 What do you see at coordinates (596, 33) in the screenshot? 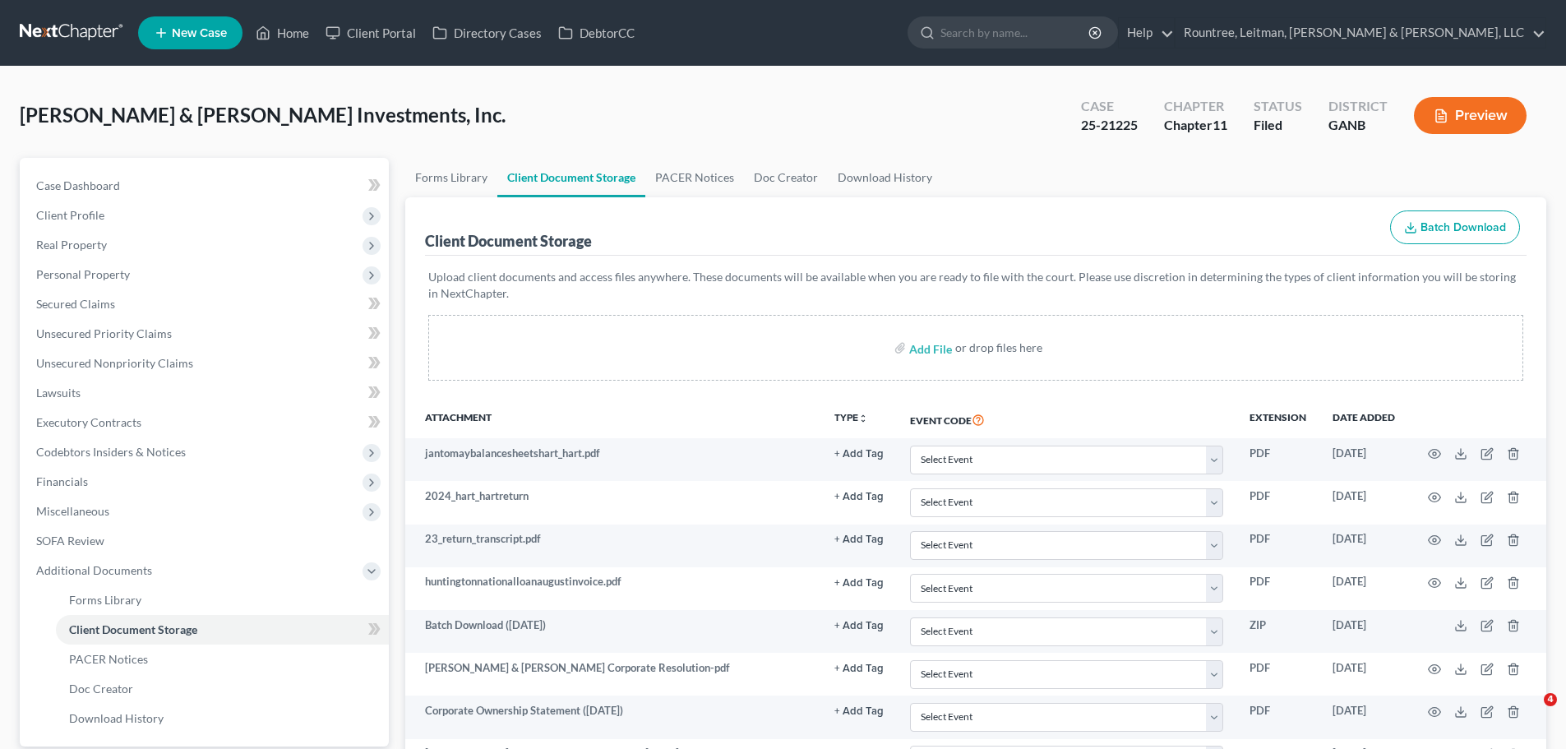
I see `a: DebtorCC` at bounding box center [596, 33].